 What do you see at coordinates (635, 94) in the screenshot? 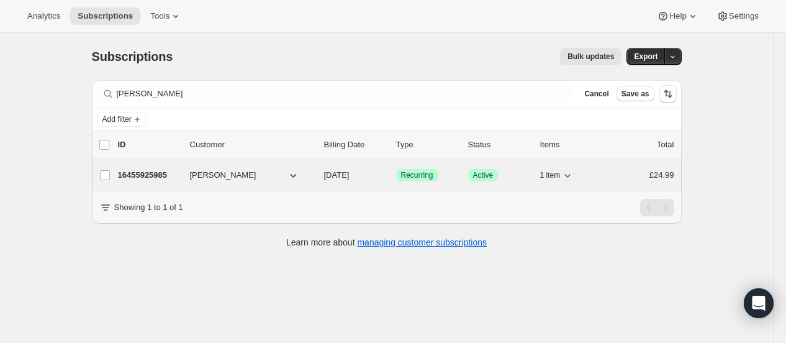
I see `button: Save as` at bounding box center [635, 94].